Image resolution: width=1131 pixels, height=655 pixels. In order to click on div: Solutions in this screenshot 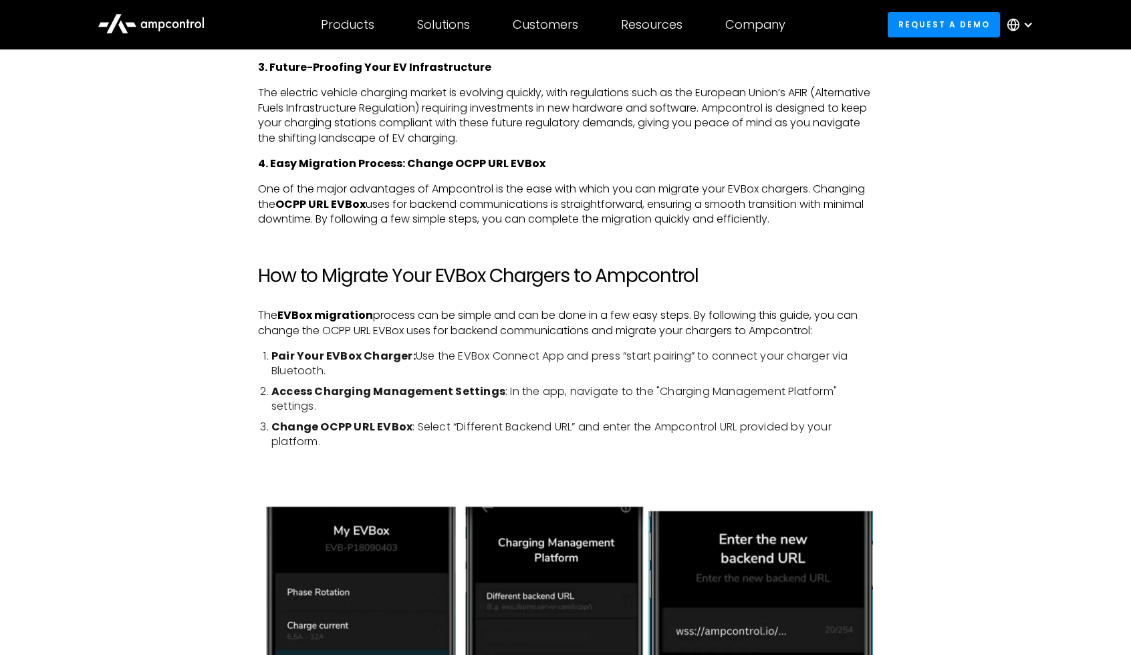, I will do `click(443, 25)`.